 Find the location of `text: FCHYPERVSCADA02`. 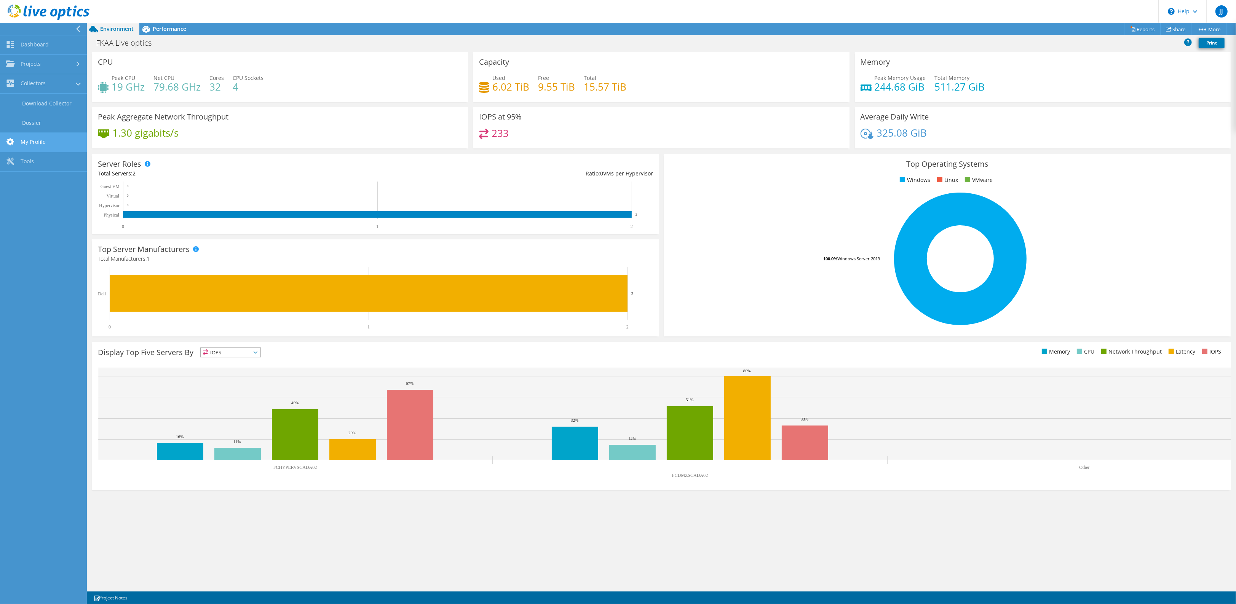

text: FCHYPERVSCADA02 is located at coordinates (295, 468).